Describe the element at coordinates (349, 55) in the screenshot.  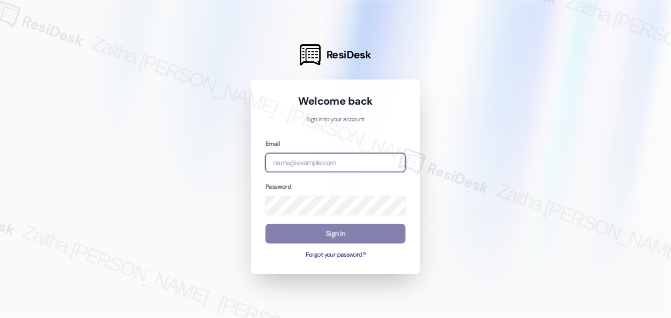
I see `span: ResiDesk` at that location.